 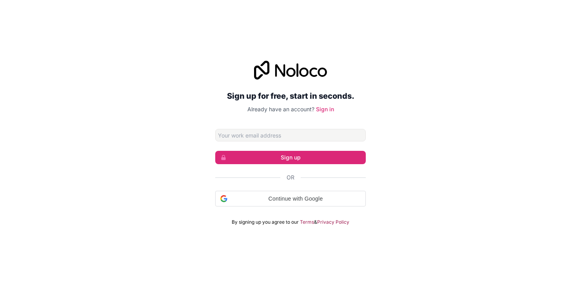 I want to click on span: By signing up you agree to our, so click(x=265, y=222).